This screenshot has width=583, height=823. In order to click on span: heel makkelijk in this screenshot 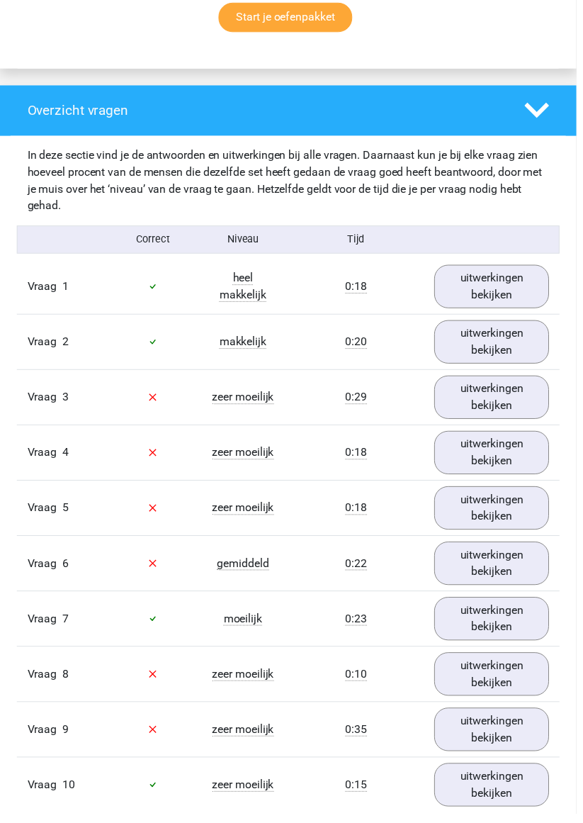, I will do `click(245, 290)`.